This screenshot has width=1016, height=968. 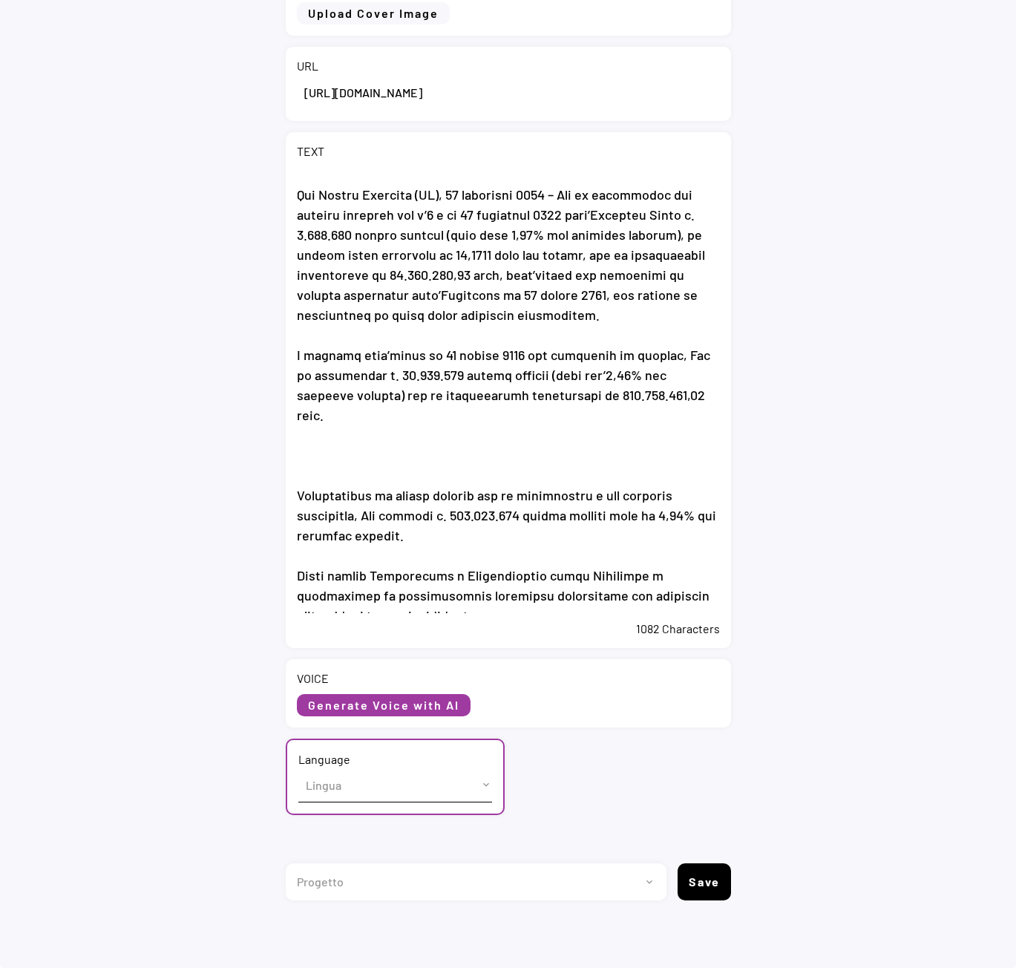 What do you see at coordinates (307, 66) in the screenshot?
I see `div: URL` at bounding box center [307, 66].